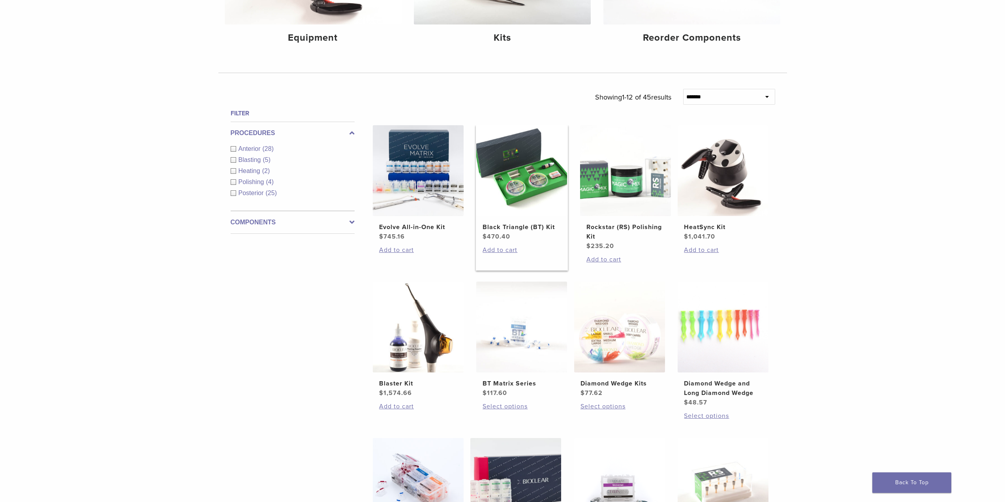 This screenshot has height=502, width=1005. Describe the element at coordinates (912, 483) in the screenshot. I see `a: Back To Top` at that location.